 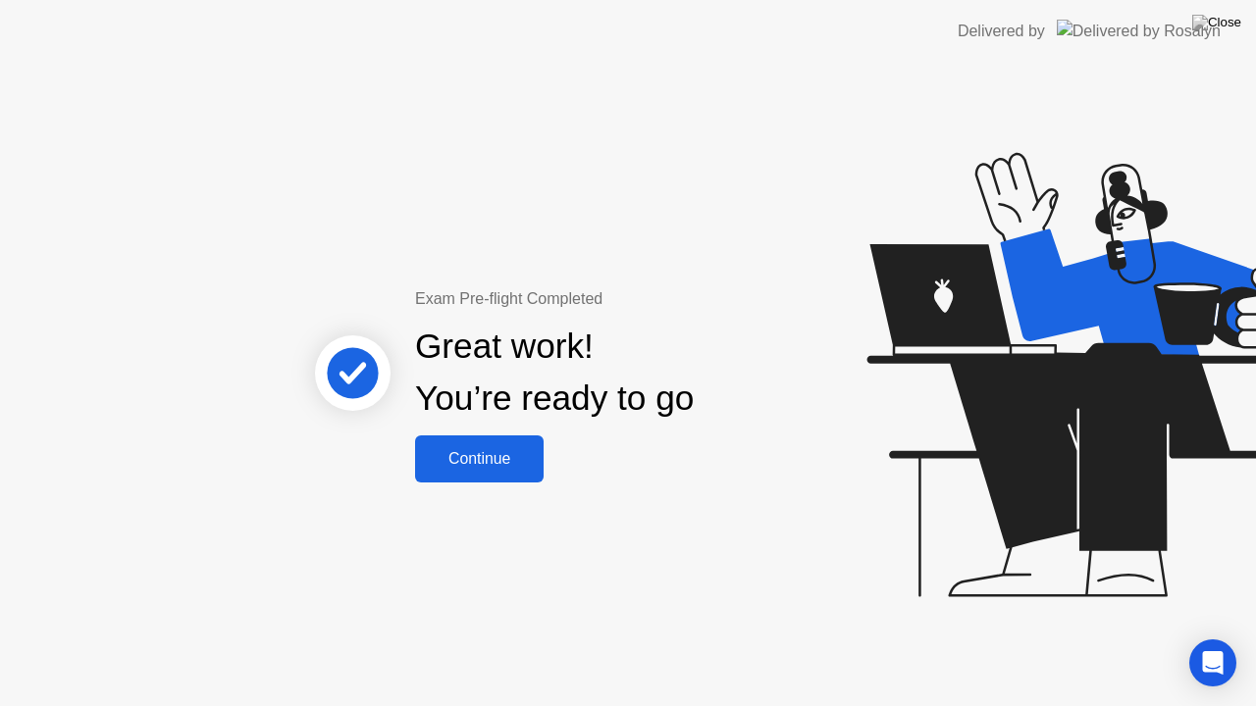 What do you see at coordinates (479, 459) in the screenshot?
I see `div: Continue` at bounding box center [479, 459].